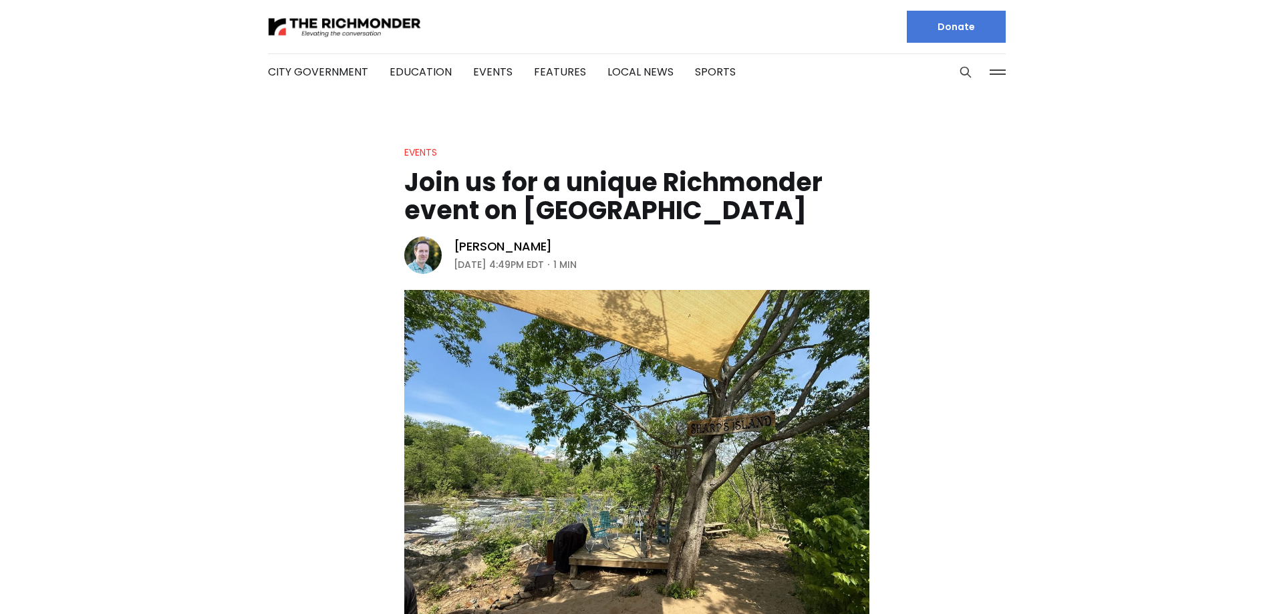 The image size is (1273, 614). What do you see at coordinates (966, 72) in the screenshot?
I see `button: Search this site` at bounding box center [966, 72].